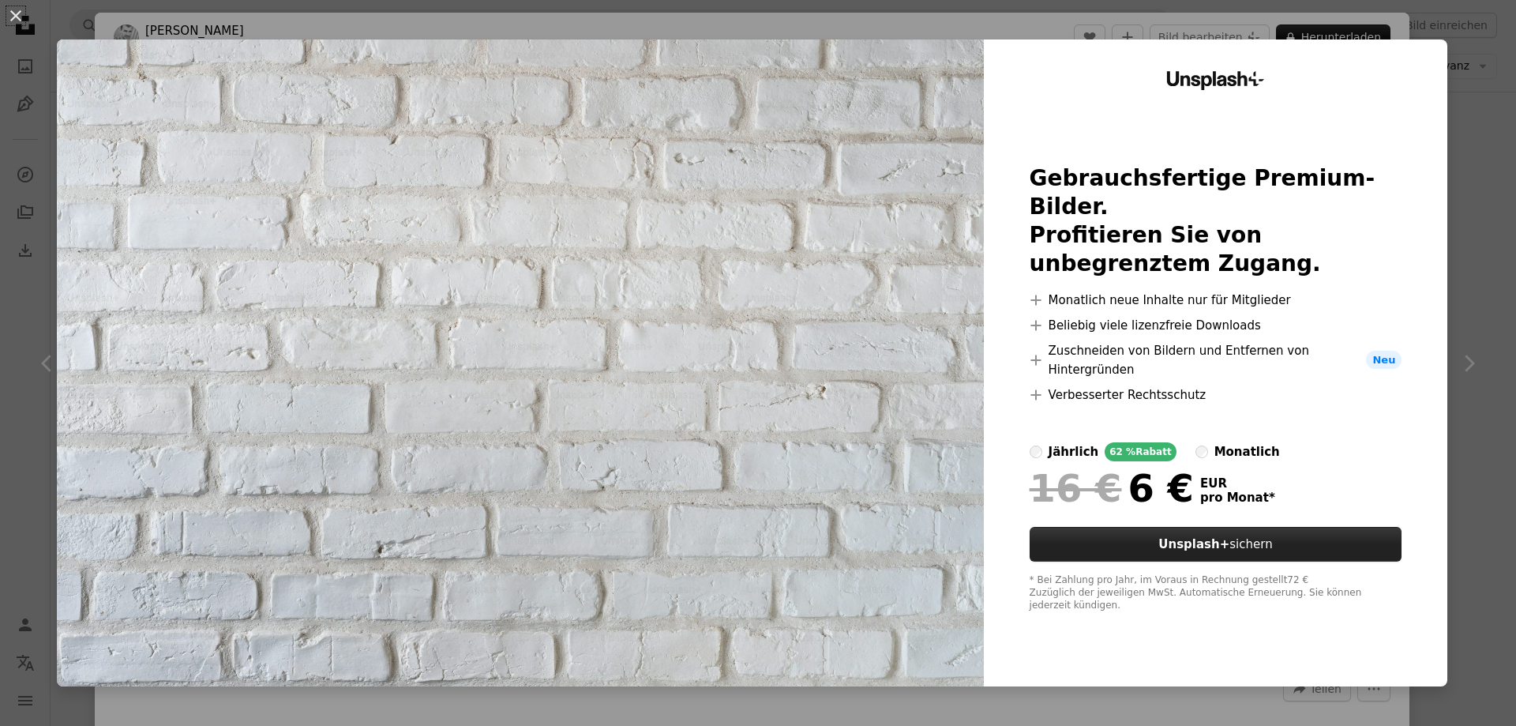 Image resolution: width=1516 pixels, height=726 pixels. What do you see at coordinates (1140, 452) in the screenshot?
I see `div: 62 % Rabatt` at bounding box center [1140, 452].